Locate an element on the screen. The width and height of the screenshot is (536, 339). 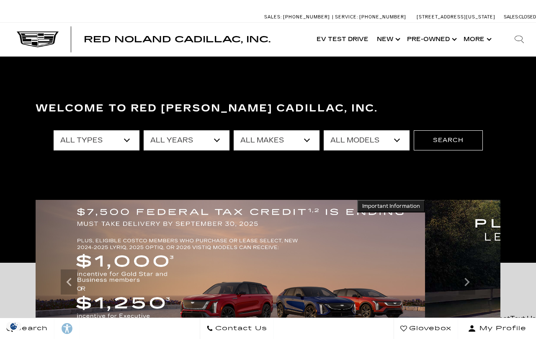
select: Filter by year is located at coordinates (186, 140).